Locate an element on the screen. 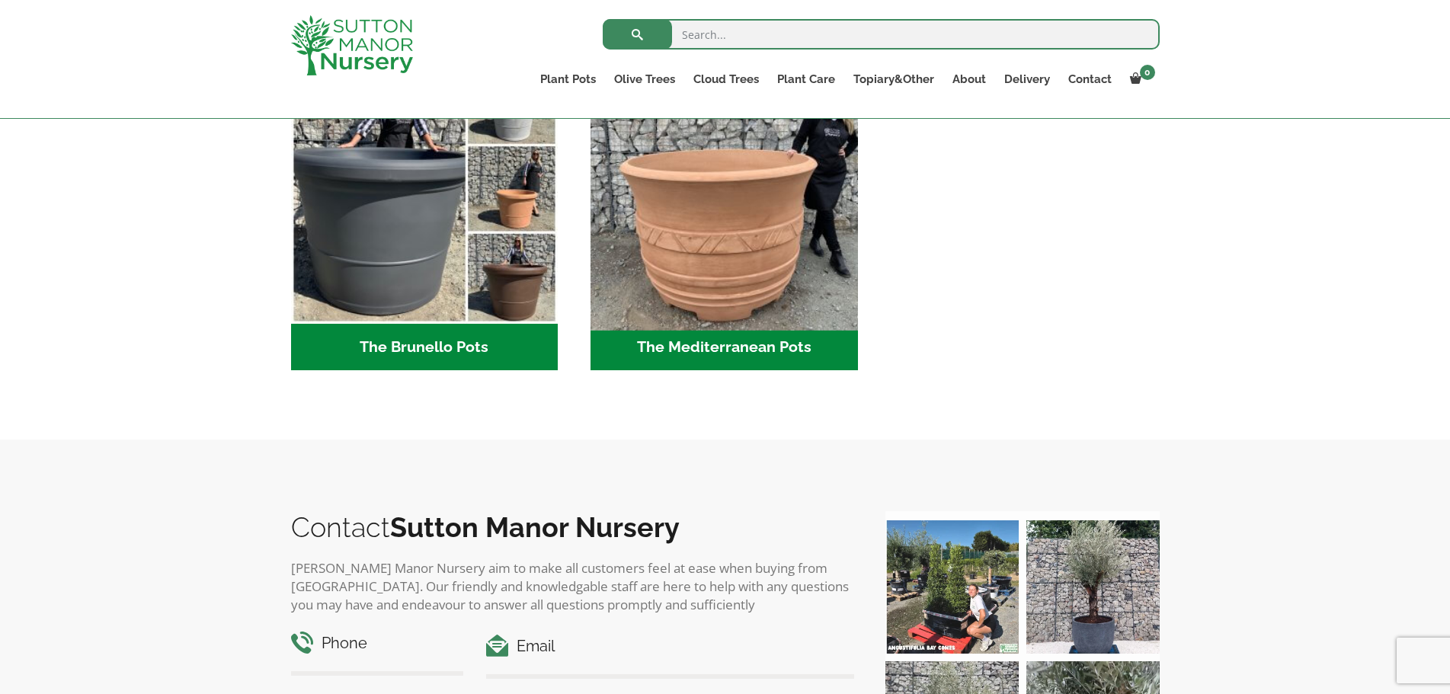  b: Sutton Manor Nursery is located at coordinates (535, 527).